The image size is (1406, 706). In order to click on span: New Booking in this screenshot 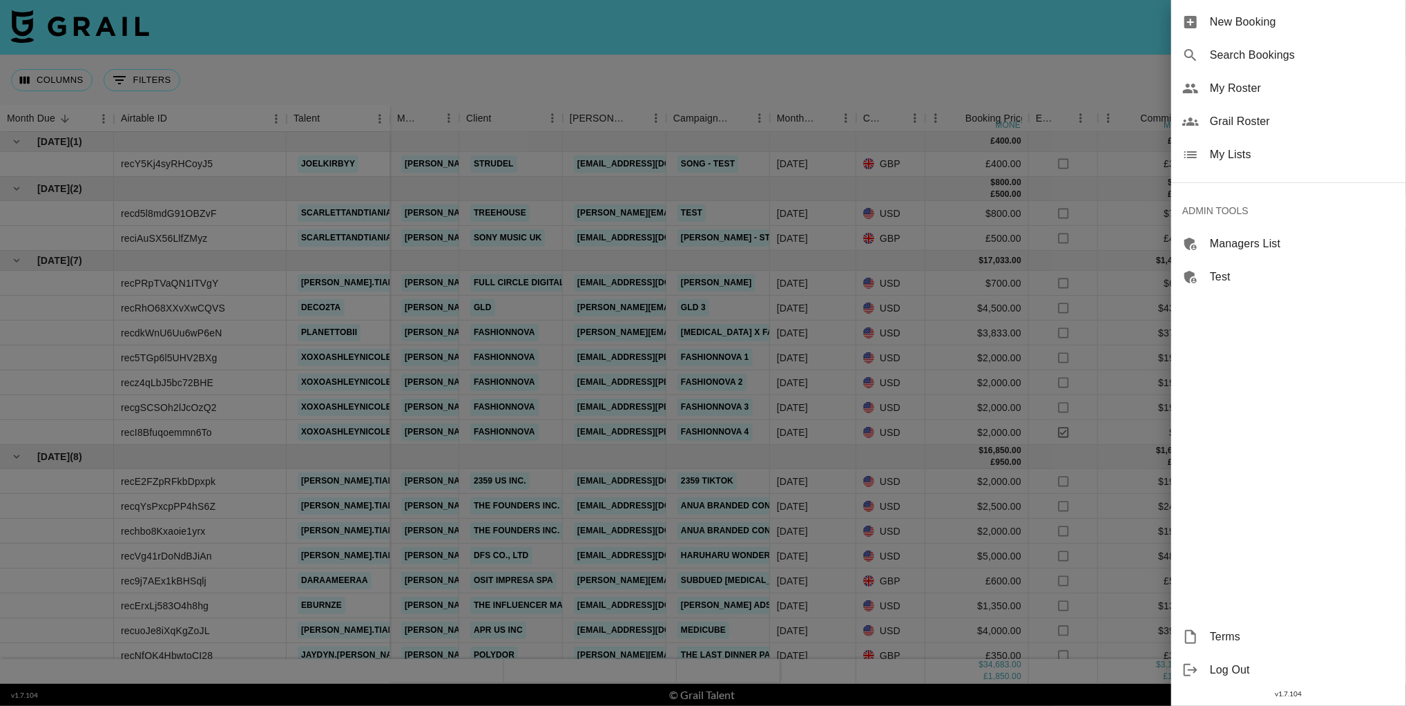, I will do `click(1302, 22)`.